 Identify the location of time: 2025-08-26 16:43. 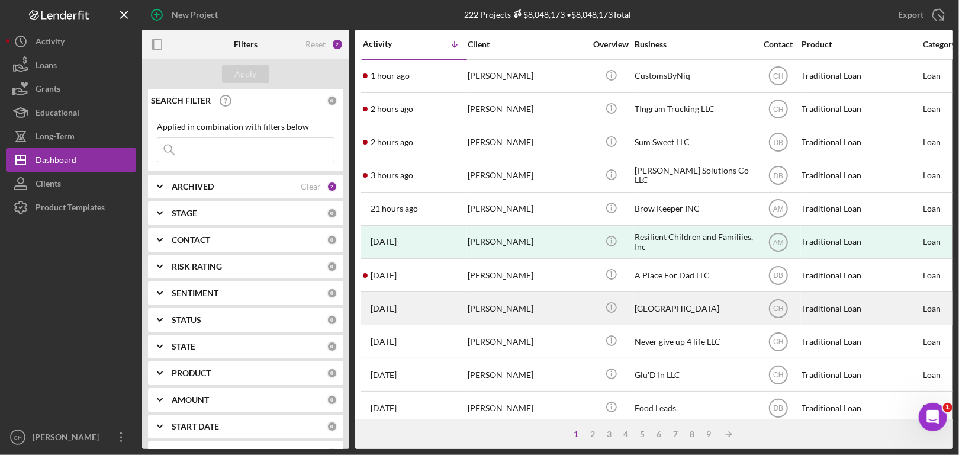
(384, 408).